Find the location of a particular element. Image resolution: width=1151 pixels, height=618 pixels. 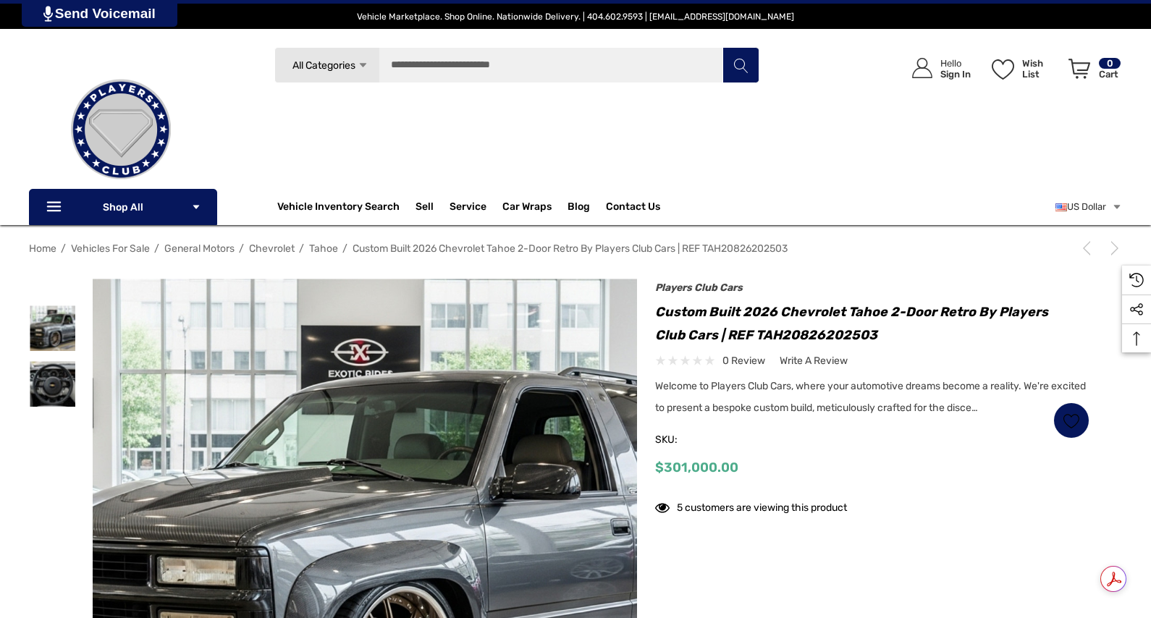

a: Wish List Wish List is located at coordinates (1024, 68).